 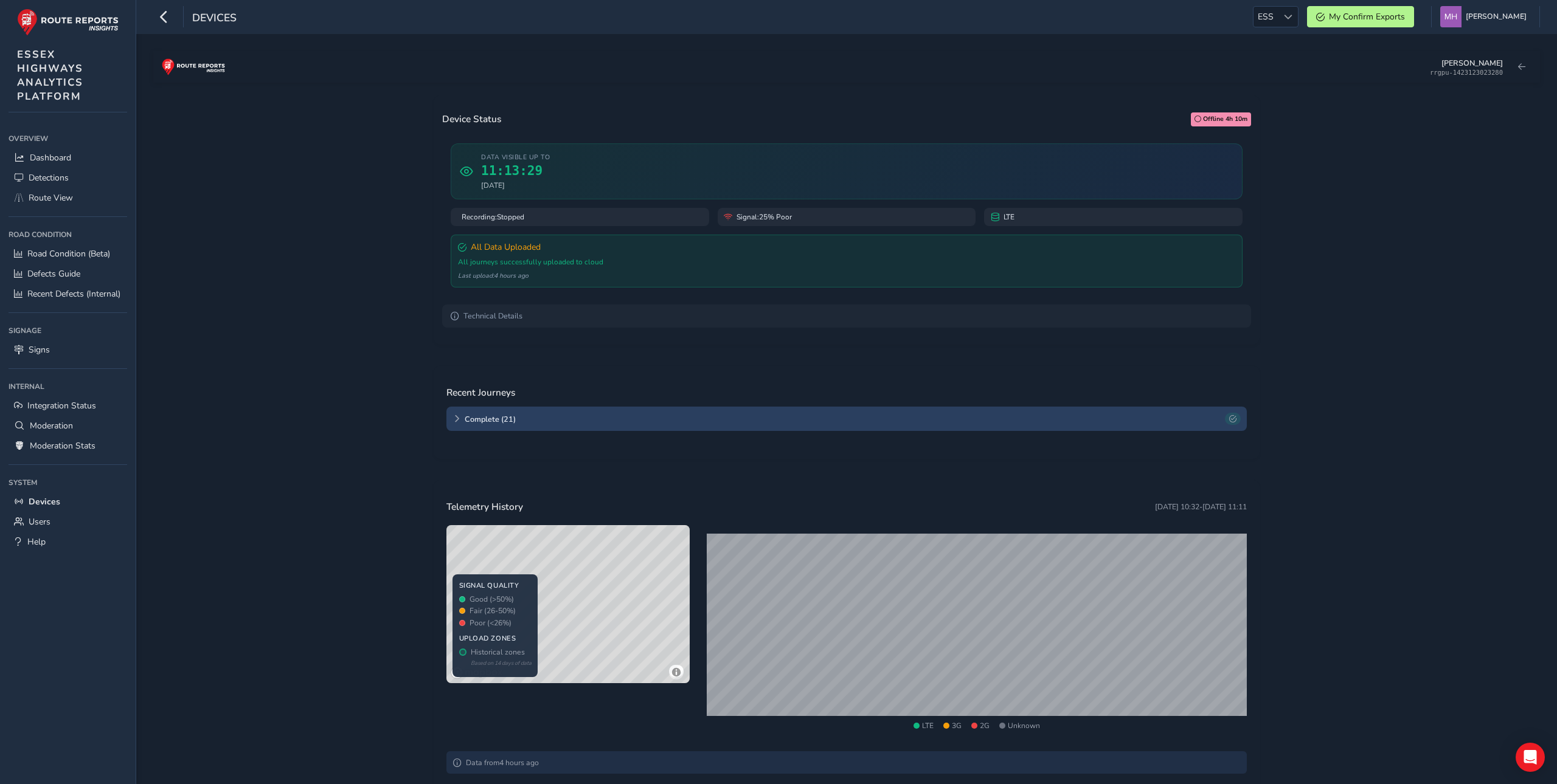 What do you see at coordinates (68, 158) in the screenshot?
I see `a: Dashboard` at bounding box center [68, 158].